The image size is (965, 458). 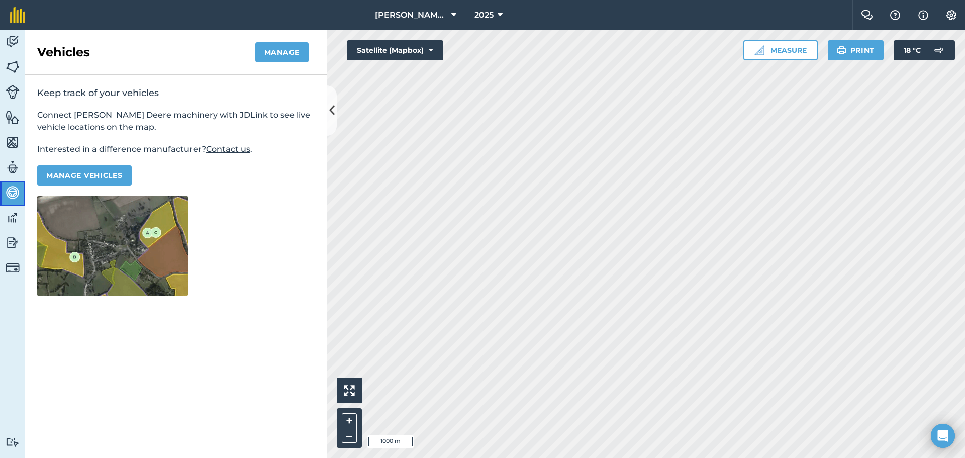 I want to click on img: svg+xml;base64,PHN2ZyB4bWxucz0iaHR0cDovL3d3dy53My5vcmcvMjAwMC9zdmciIHdpZHRoPSIxNyIgaGVpZ2h0PSIxNy..., so click(x=923, y=15).